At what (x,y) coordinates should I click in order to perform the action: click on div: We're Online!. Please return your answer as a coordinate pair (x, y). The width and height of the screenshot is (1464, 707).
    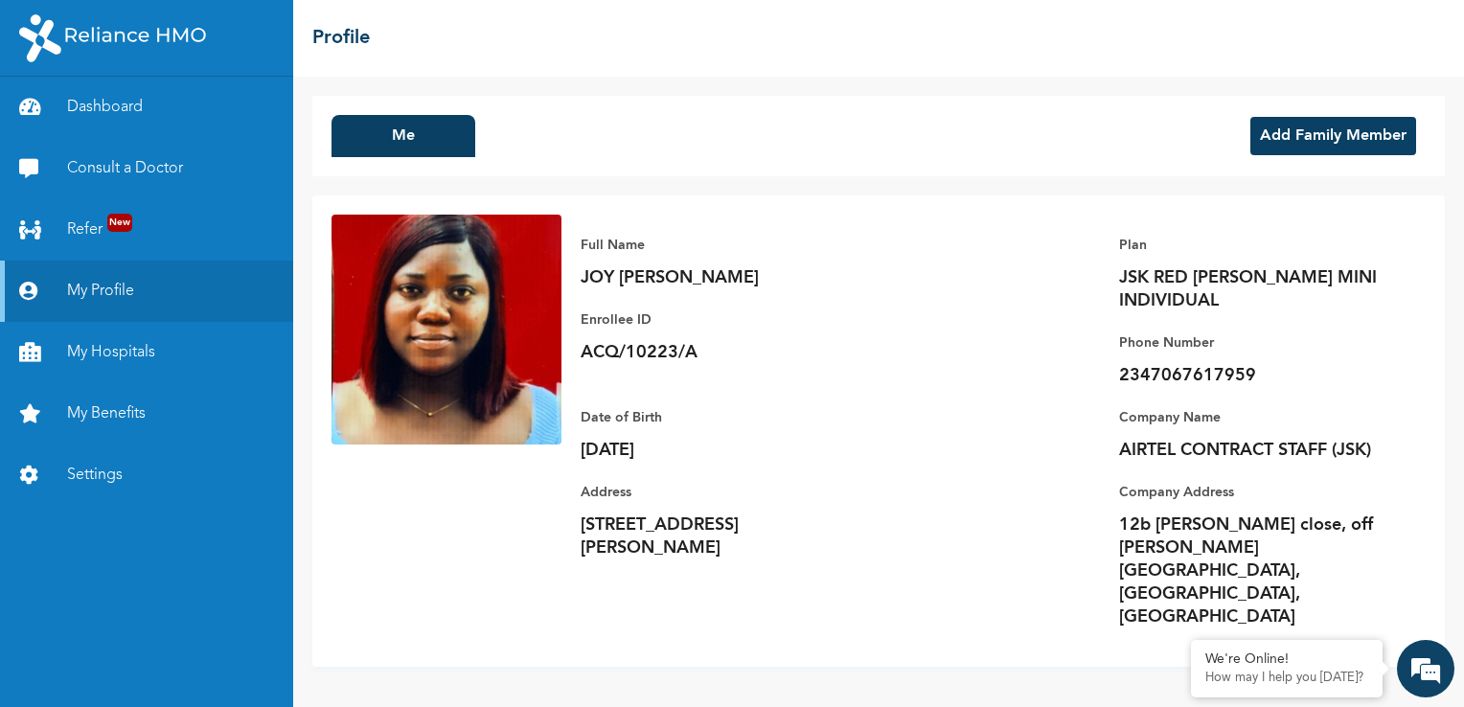
    Looking at the image, I should click on (1287, 659).